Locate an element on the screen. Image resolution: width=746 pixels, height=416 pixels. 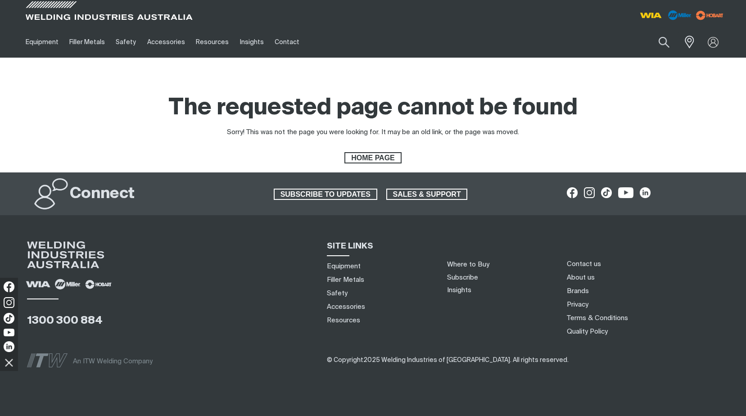
a: Contact is located at coordinates (287, 42).